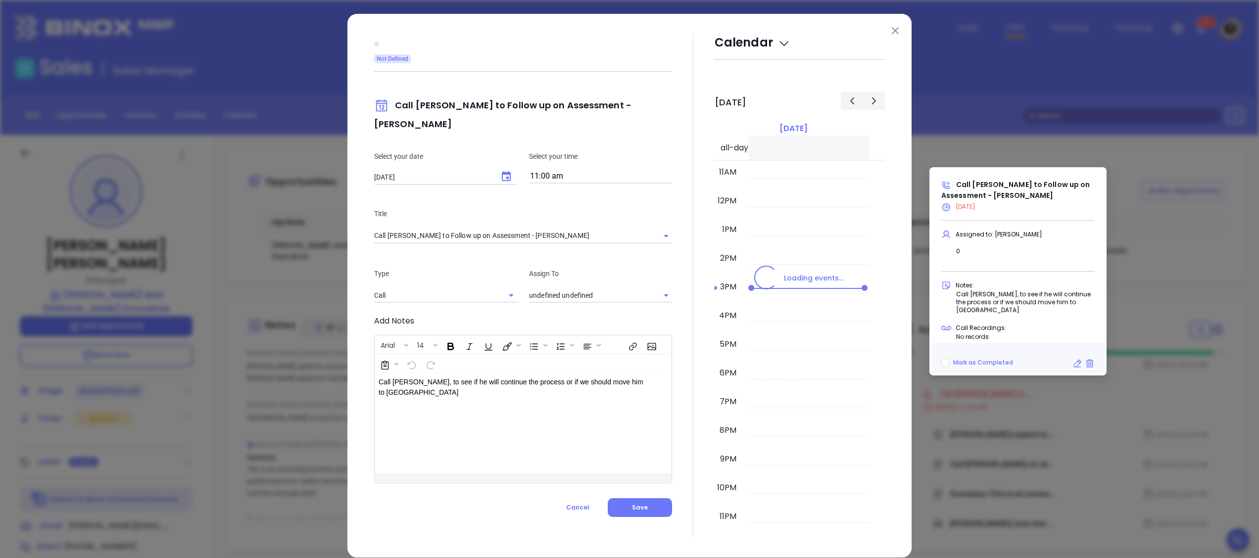 The width and height of the screenshot is (1259, 558). I want to click on p: Title, so click(523, 214).